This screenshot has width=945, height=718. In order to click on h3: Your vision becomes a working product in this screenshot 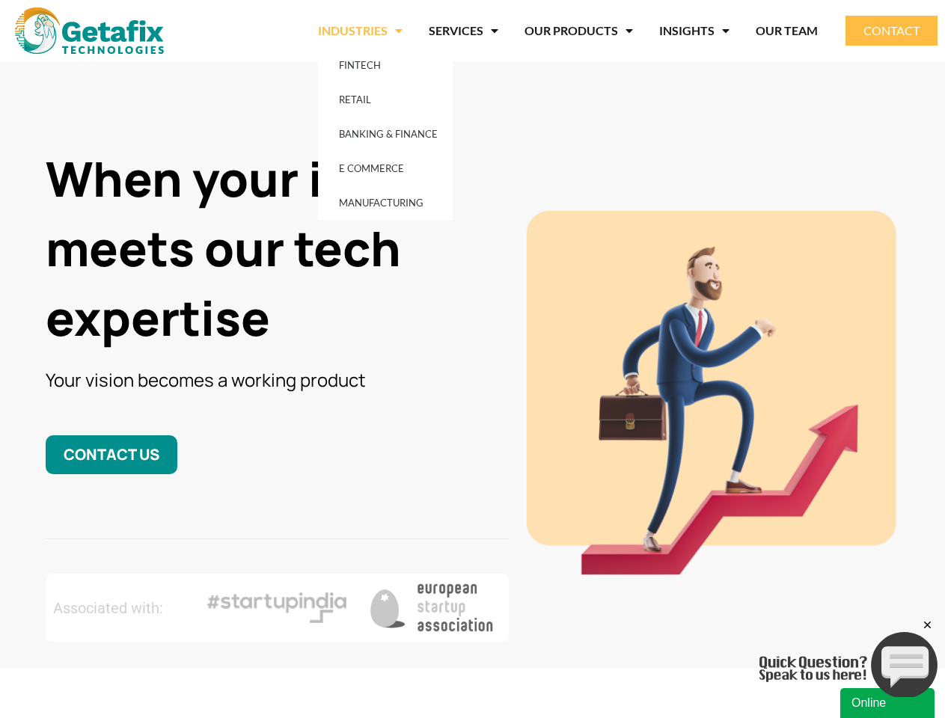, I will do `click(277, 379)`.